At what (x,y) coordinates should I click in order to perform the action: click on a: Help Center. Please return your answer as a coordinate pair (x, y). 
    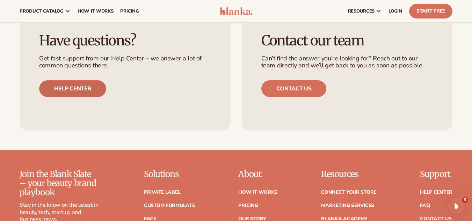
    Looking at the image, I should click on (436, 193).